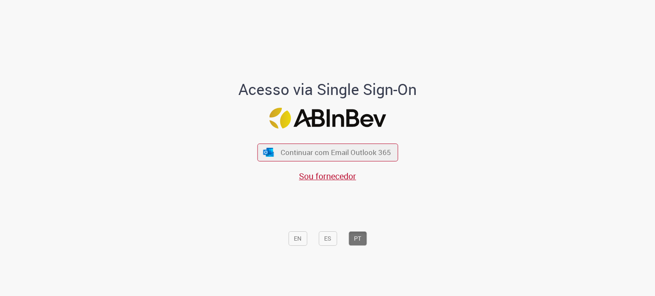 The width and height of the screenshot is (655, 296). Describe the element at coordinates (298, 239) in the screenshot. I see `button: EN` at that location.